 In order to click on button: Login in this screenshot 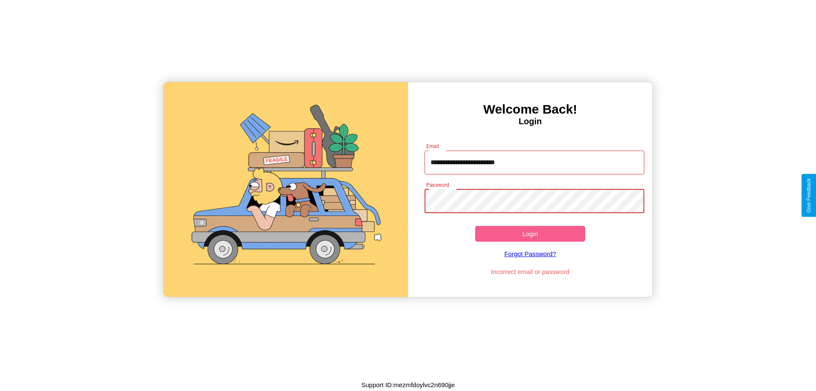, I will do `click(530, 233)`.